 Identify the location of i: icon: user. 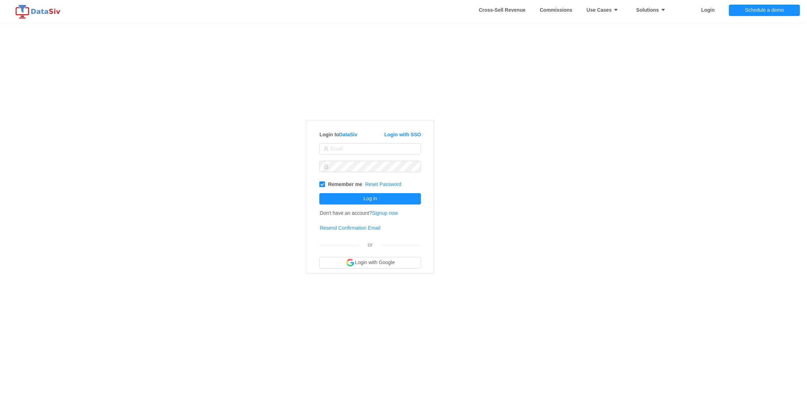
(326, 149).